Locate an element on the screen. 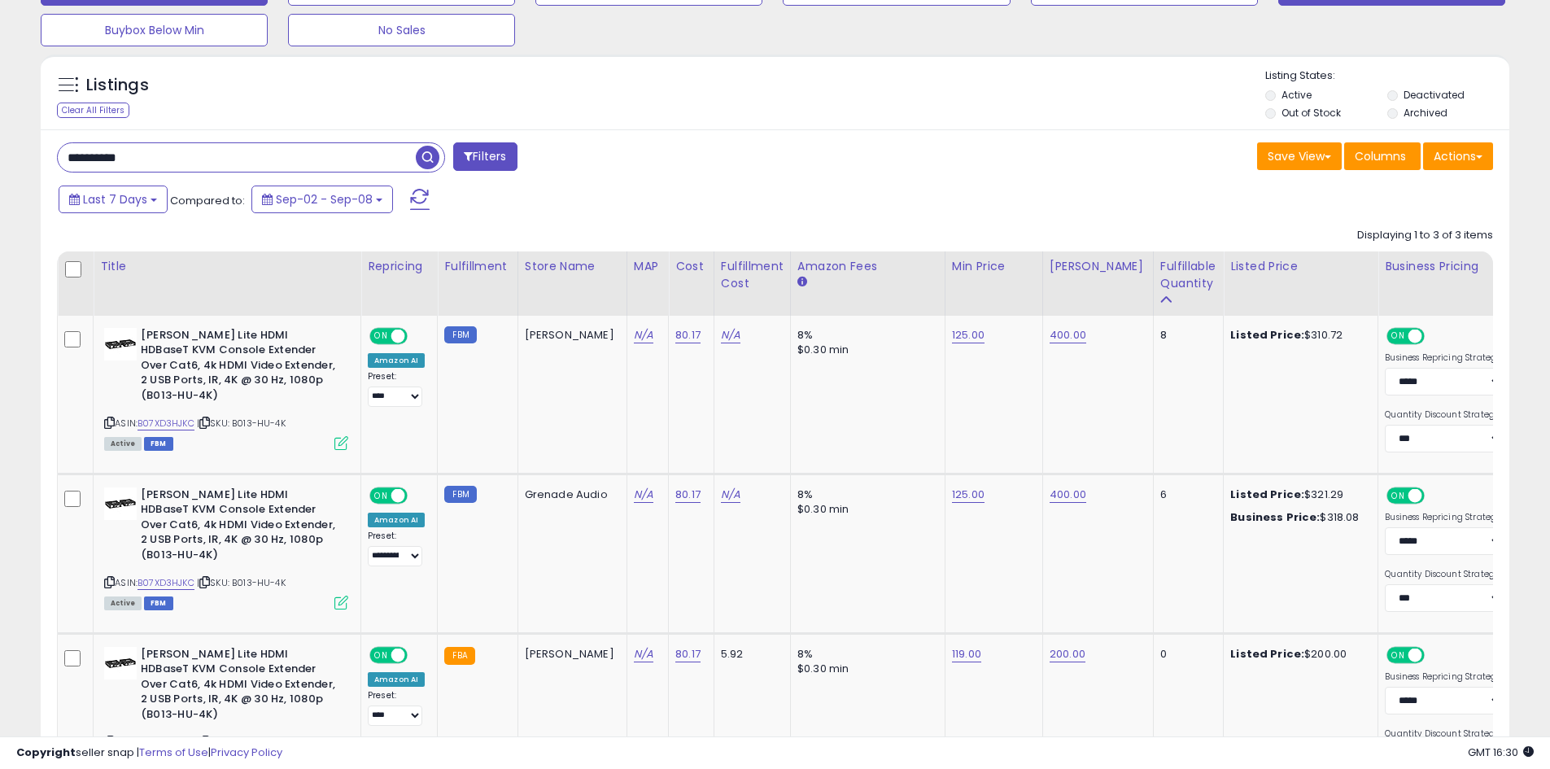  div: seller snap | | is located at coordinates (149, 753).